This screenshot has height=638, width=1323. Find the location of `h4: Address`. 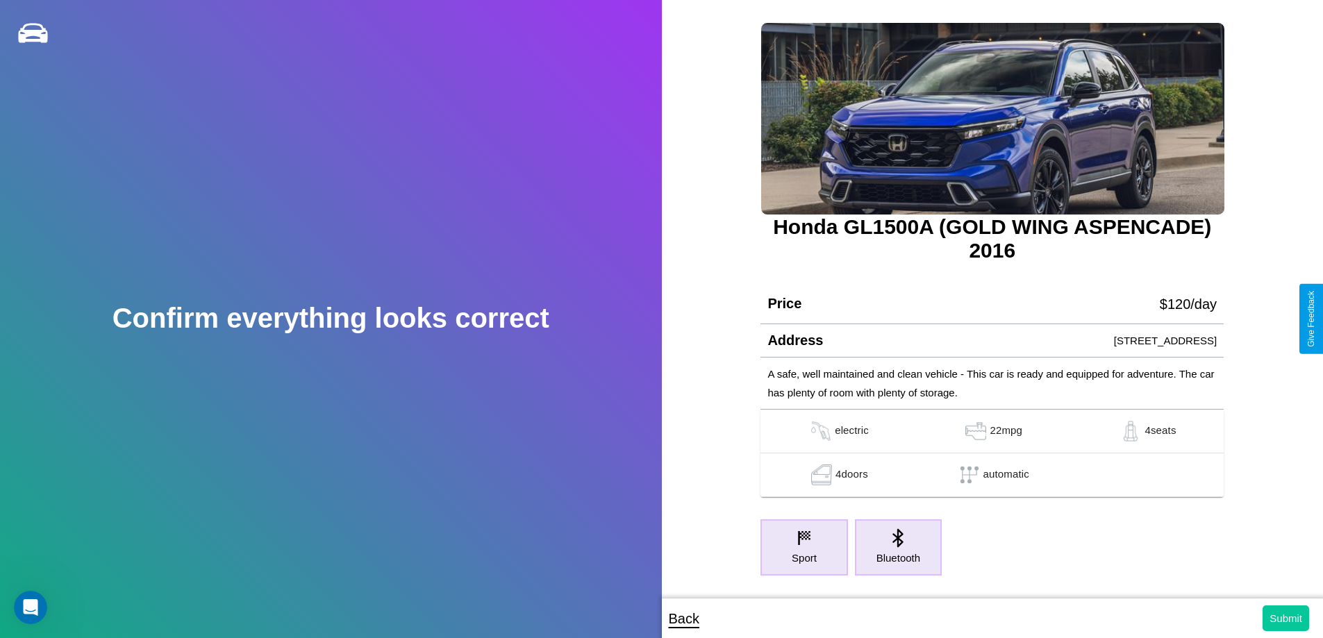

h4: Address is located at coordinates (795, 340).